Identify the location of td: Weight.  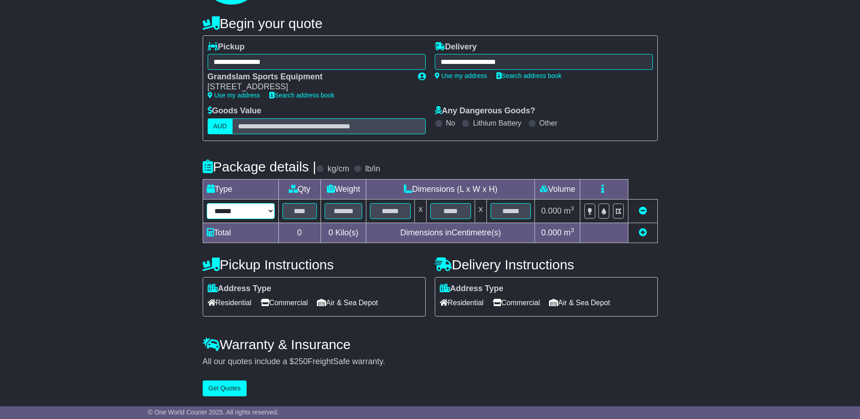
(343, 189).